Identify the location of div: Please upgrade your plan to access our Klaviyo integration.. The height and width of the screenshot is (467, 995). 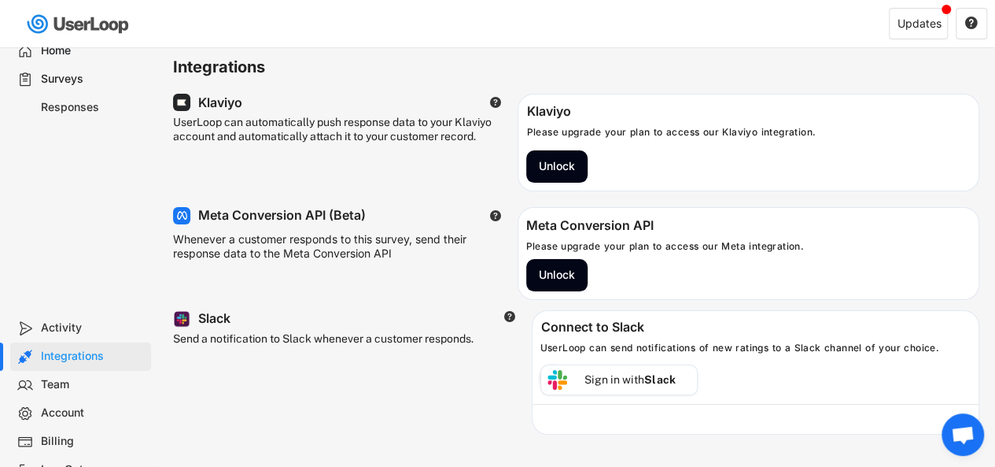
(750, 135).